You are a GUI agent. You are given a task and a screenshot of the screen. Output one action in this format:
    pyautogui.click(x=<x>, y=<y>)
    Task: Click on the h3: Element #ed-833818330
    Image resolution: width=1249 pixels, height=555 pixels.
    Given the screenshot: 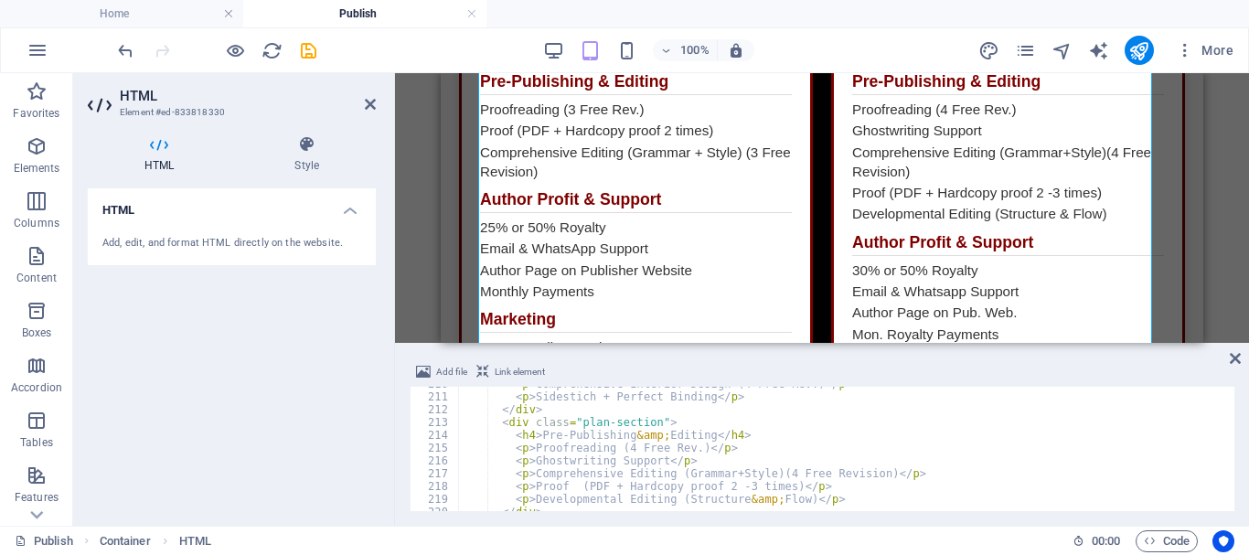 What is the action you would take?
    pyautogui.click(x=230, y=112)
    